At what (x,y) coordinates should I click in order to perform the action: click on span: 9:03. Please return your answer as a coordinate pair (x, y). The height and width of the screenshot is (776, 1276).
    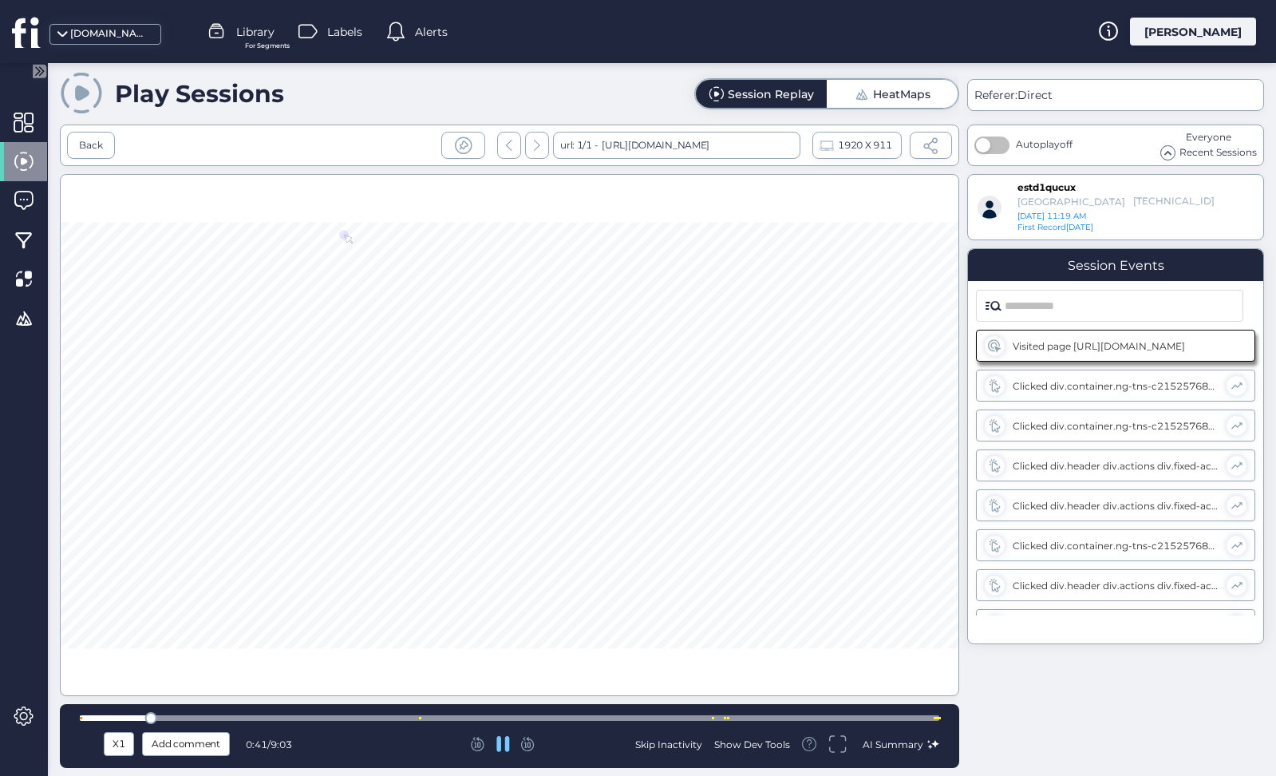
    Looking at the image, I should click on (281, 744).